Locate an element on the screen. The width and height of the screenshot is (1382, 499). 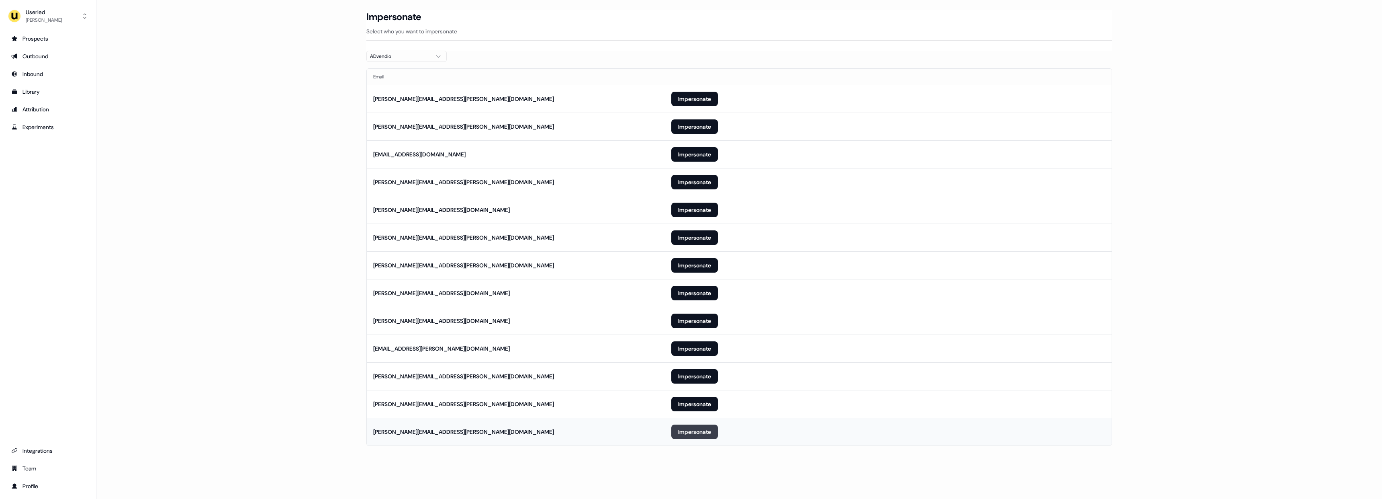
div: Userled is located at coordinates (44, 12).